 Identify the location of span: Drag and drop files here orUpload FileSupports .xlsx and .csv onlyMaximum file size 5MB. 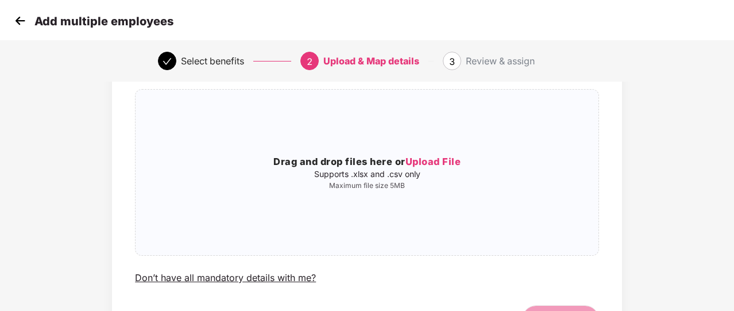
(367, 172).